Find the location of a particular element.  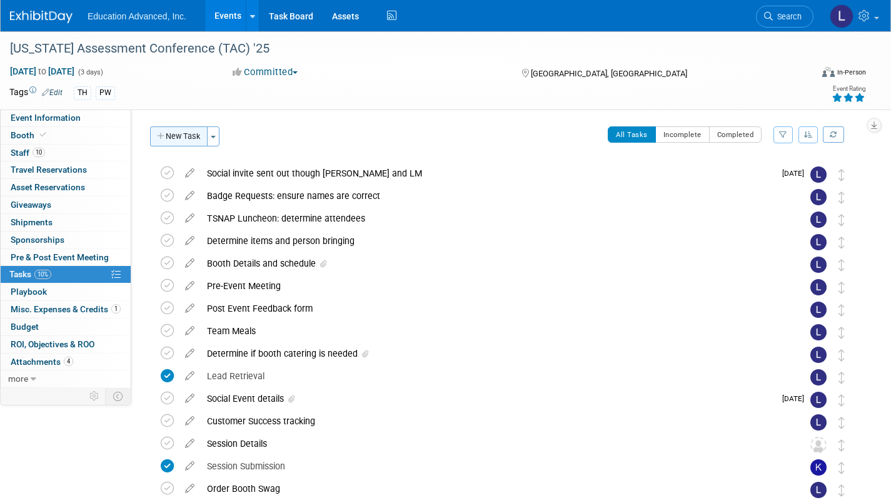

span: 10 is located at coordinates (39, 152).